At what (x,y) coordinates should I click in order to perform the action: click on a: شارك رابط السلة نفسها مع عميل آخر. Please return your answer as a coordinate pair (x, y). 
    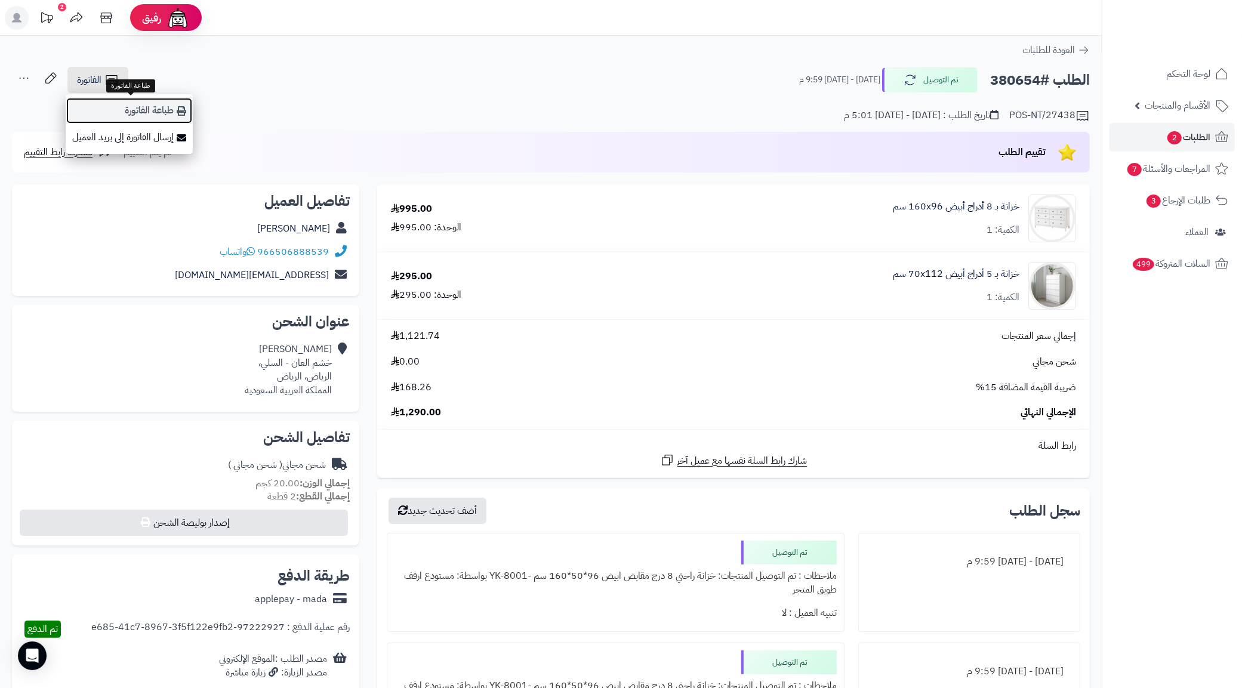
    Looking at the image, I should click on (734, 460).